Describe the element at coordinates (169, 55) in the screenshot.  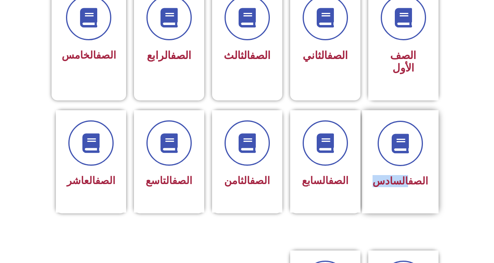
I see `span: الرابع` at that location.